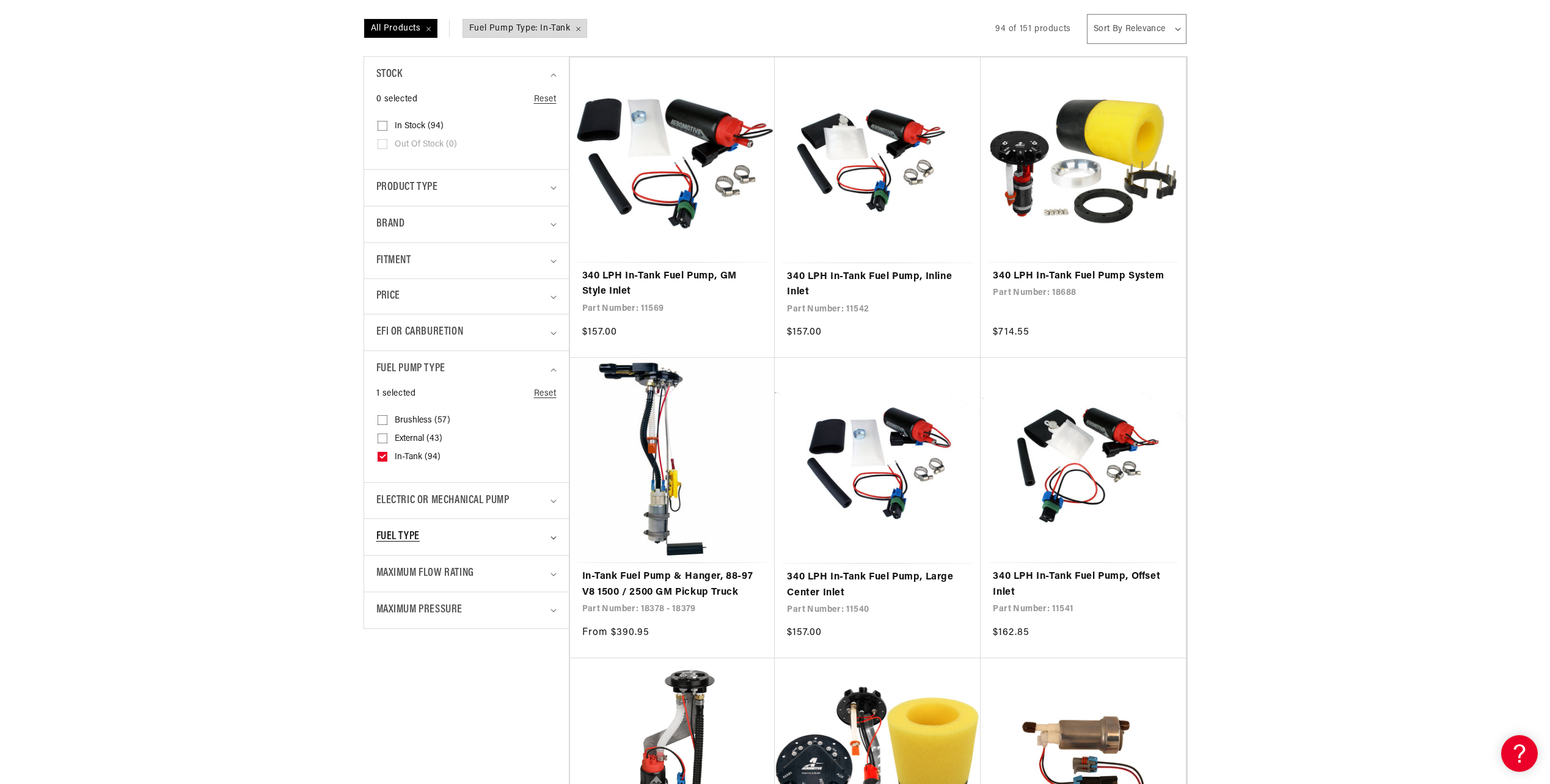 The width and height of the screenshot is (1550, 784). Describe the element at coordinates (389, 75) in the screenshot. I see `span: Stock` at that location.